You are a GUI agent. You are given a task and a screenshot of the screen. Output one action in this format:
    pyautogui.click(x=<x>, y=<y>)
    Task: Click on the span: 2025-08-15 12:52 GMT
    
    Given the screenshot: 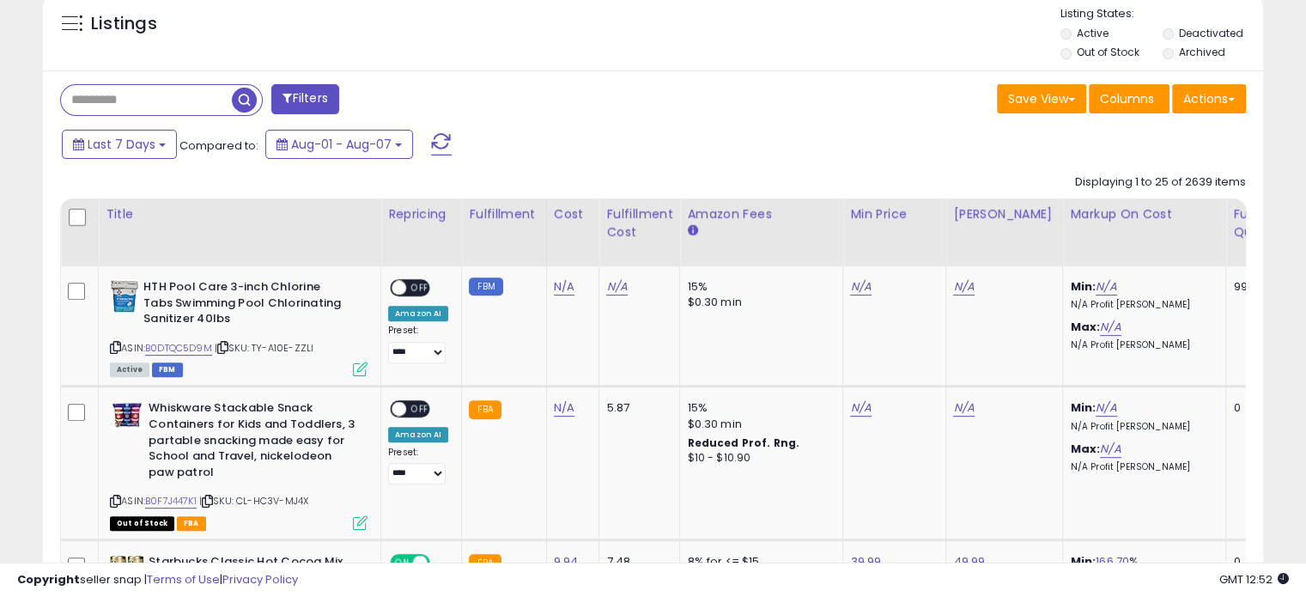 What is the action you would take?
    pyautogui.click(x=1254, y=579)
    